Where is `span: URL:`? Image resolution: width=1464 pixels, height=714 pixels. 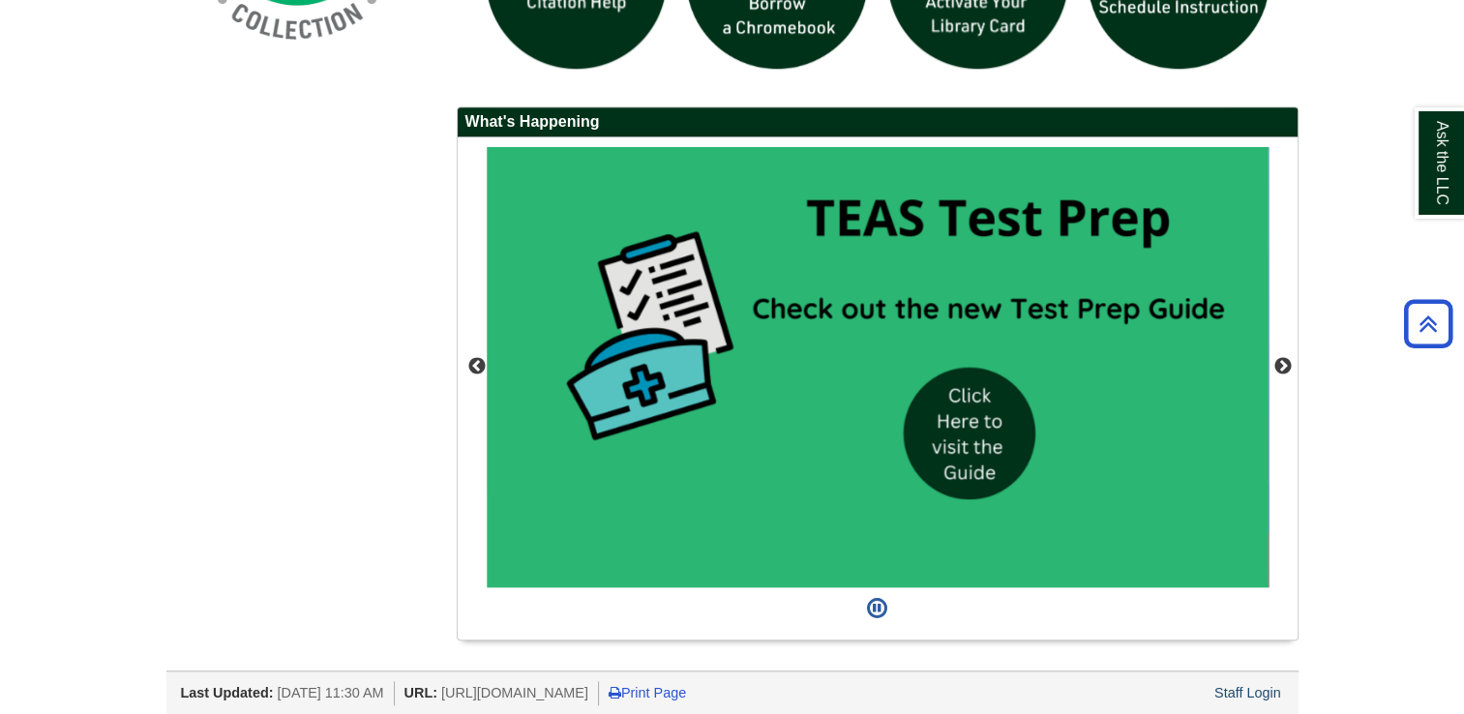
span: URL: is located at coordinates (421, 693).